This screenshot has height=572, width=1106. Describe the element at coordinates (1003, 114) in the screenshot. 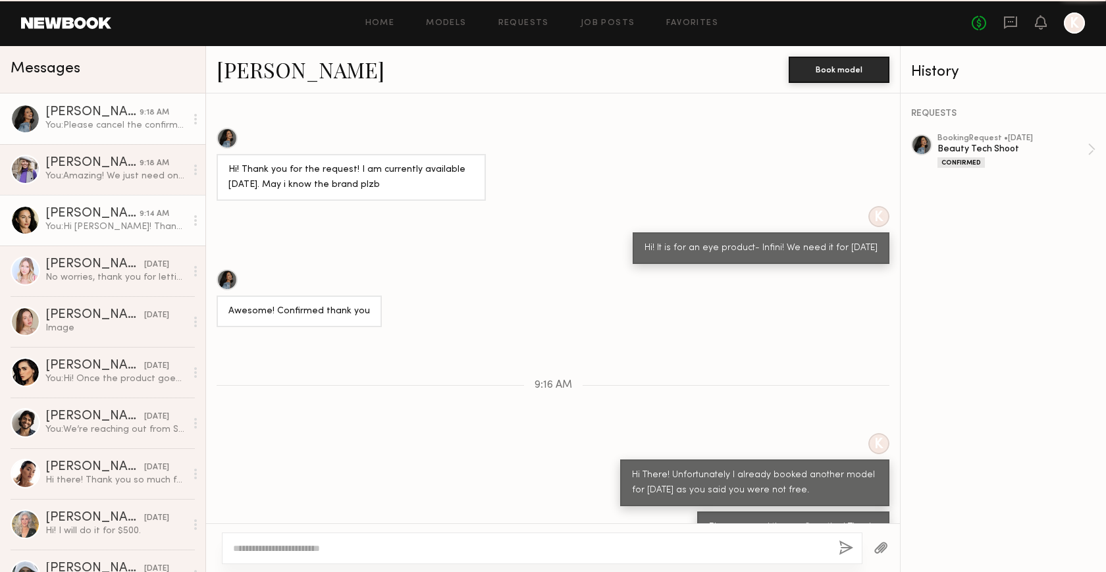

I see `div: REQUESTS` at that location.